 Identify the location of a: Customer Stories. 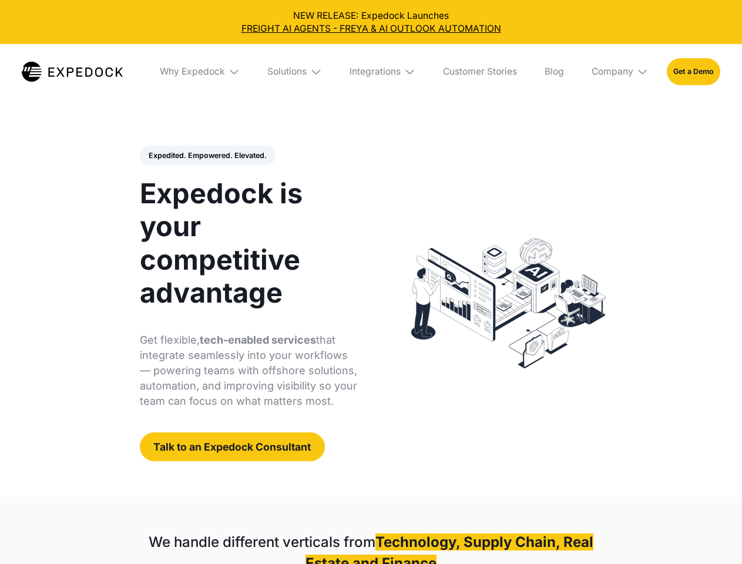
(479, 72).